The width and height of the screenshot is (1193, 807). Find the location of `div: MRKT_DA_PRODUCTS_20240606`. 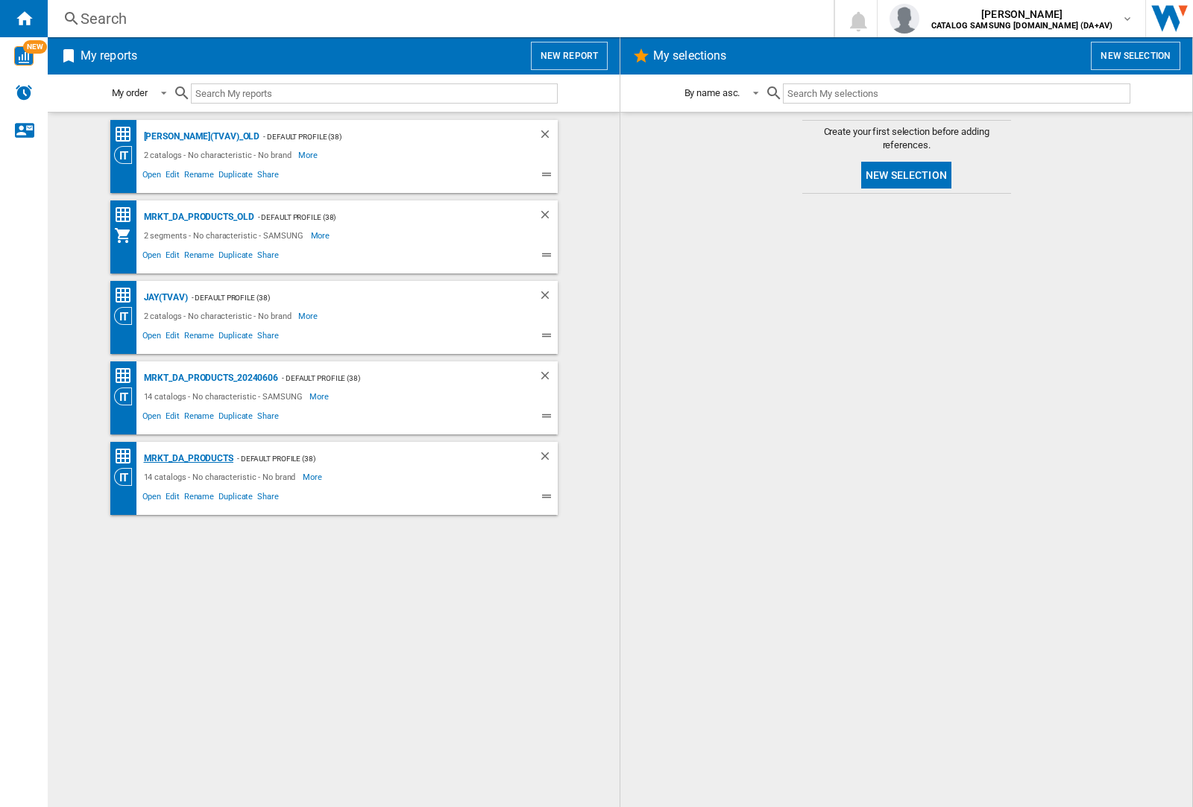

div: MRKT_DA_PRODUCTS_20240606 is located at coordinates (209, 378).